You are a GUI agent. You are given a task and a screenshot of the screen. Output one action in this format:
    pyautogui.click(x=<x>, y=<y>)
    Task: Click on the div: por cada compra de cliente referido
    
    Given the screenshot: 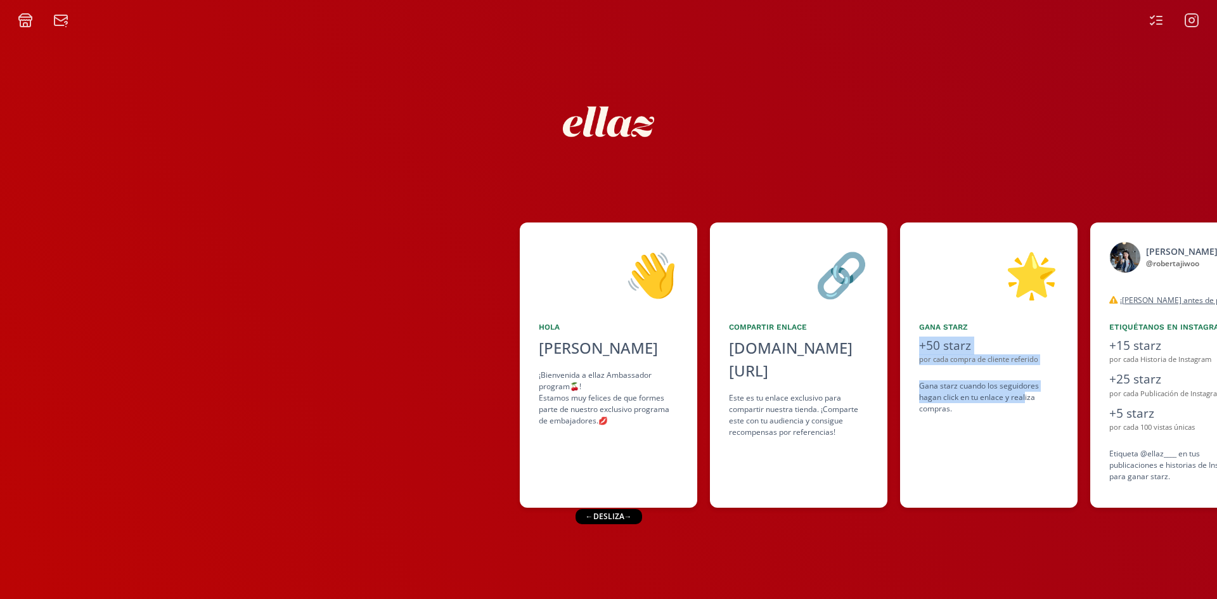 What is the action you would take?
    pyautogui.click(x=989, y=359)
    